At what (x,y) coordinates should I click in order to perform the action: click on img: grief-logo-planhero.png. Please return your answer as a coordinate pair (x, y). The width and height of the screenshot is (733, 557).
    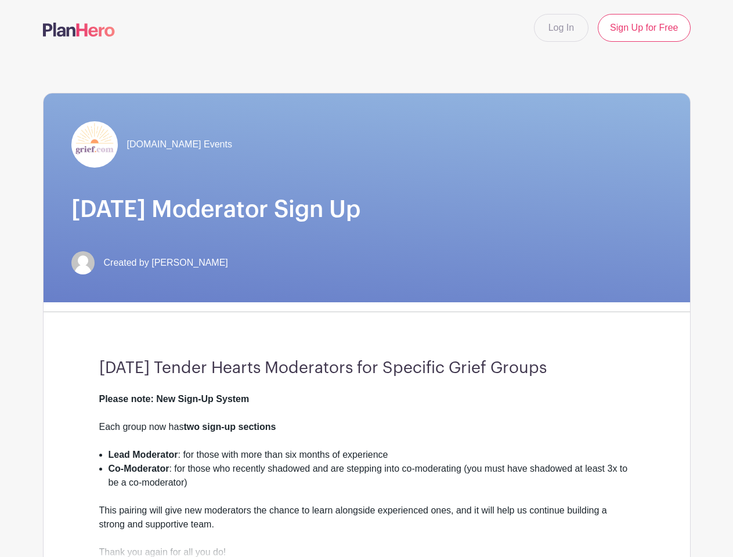
    Looking at the image, I should click on (95, 144).